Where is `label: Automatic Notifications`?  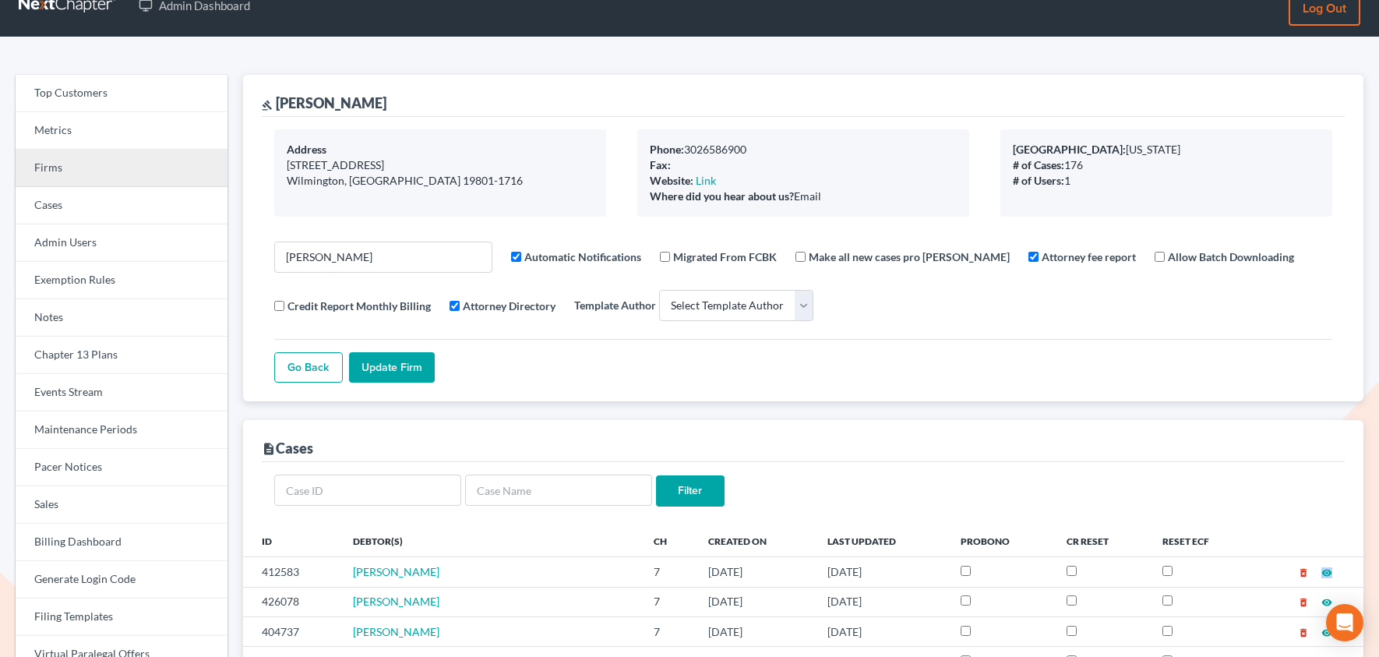
label: Automatic Notifications is located at coordinates (583, 256).